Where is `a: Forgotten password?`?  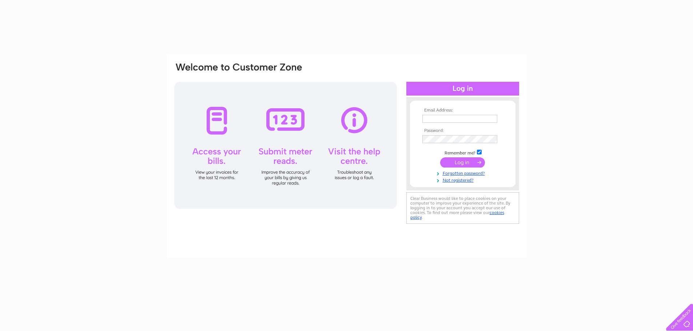 a: Forgotten password? is located at coordinates (464, 173).